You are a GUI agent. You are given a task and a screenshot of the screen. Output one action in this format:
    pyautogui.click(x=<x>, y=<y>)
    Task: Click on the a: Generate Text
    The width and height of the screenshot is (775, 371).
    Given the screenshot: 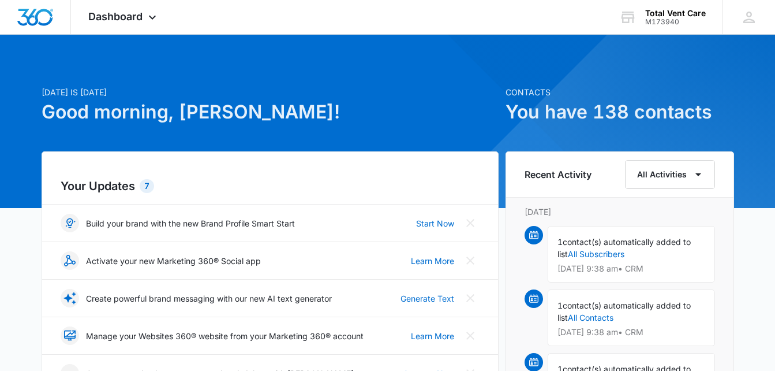 What is the action you would take?
    pyautogui.click(x=427, y=298)
    